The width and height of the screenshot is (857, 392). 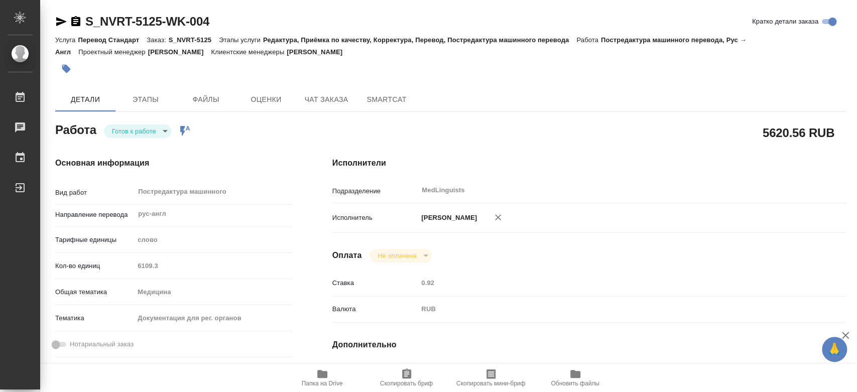 I want to click on button: Скопировать мини-бриф, so click(x=491, y=378).